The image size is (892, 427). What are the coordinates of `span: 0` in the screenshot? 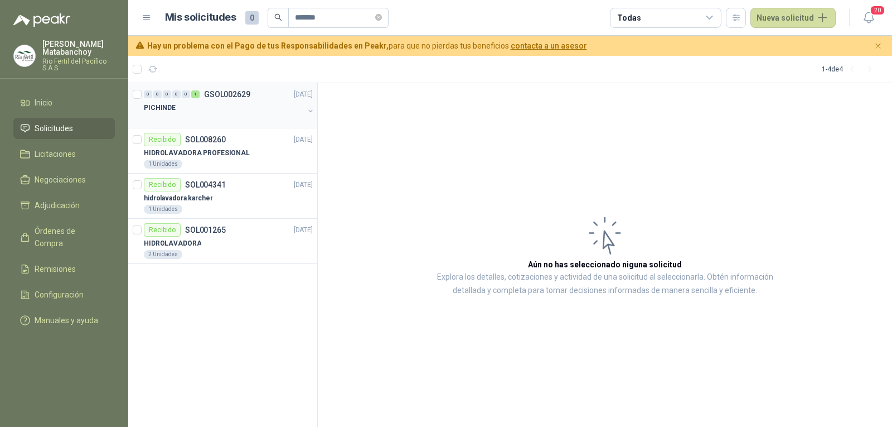 It's located at (252, 18).